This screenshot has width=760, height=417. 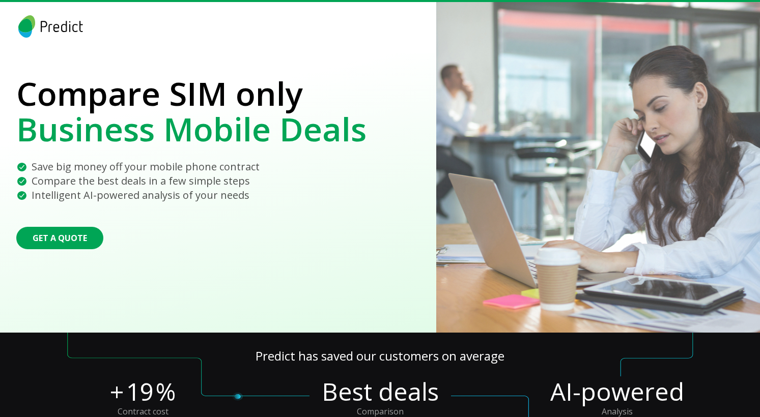 What do you see at coordinates (141, 181) in the screenshot?
I see `p: Compare the best deals in a few simple steps` at bounding box center [141, 181].